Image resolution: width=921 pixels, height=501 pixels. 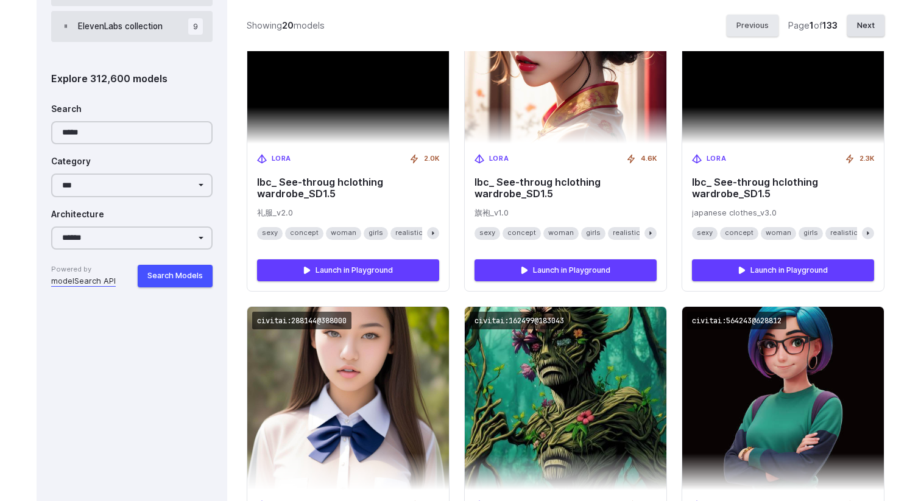 What do you see at coordinates (565, 398) in the screenshot?
I see `img: Flower Man 地獄楽_SD1.5ckpt` at bounding box center [565, 398].